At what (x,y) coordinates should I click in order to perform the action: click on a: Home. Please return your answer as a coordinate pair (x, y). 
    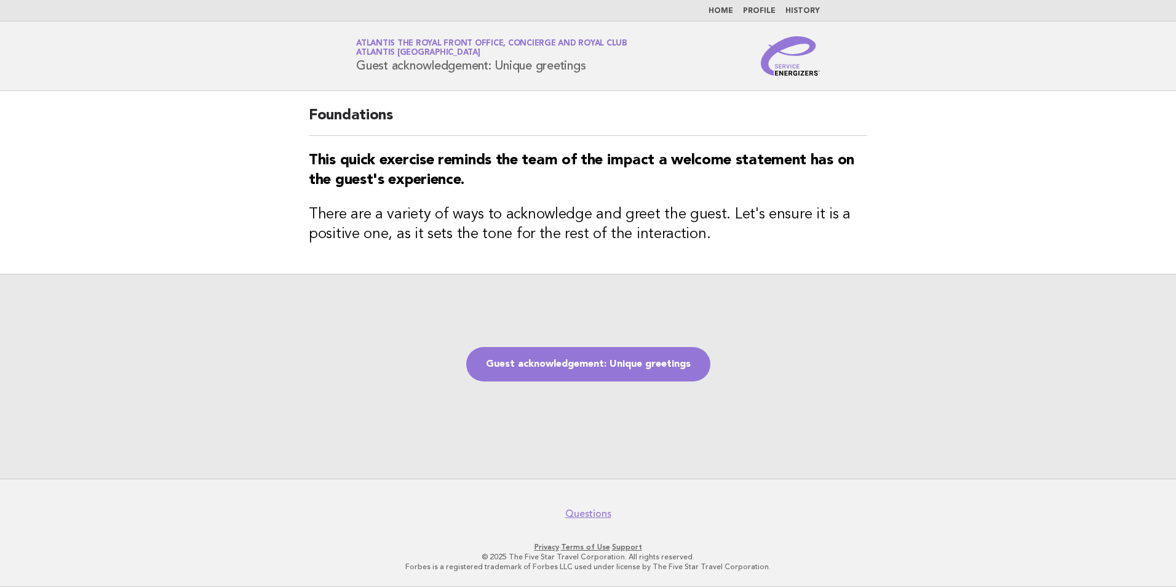
    Looking at the image, I should click on (721, 11).